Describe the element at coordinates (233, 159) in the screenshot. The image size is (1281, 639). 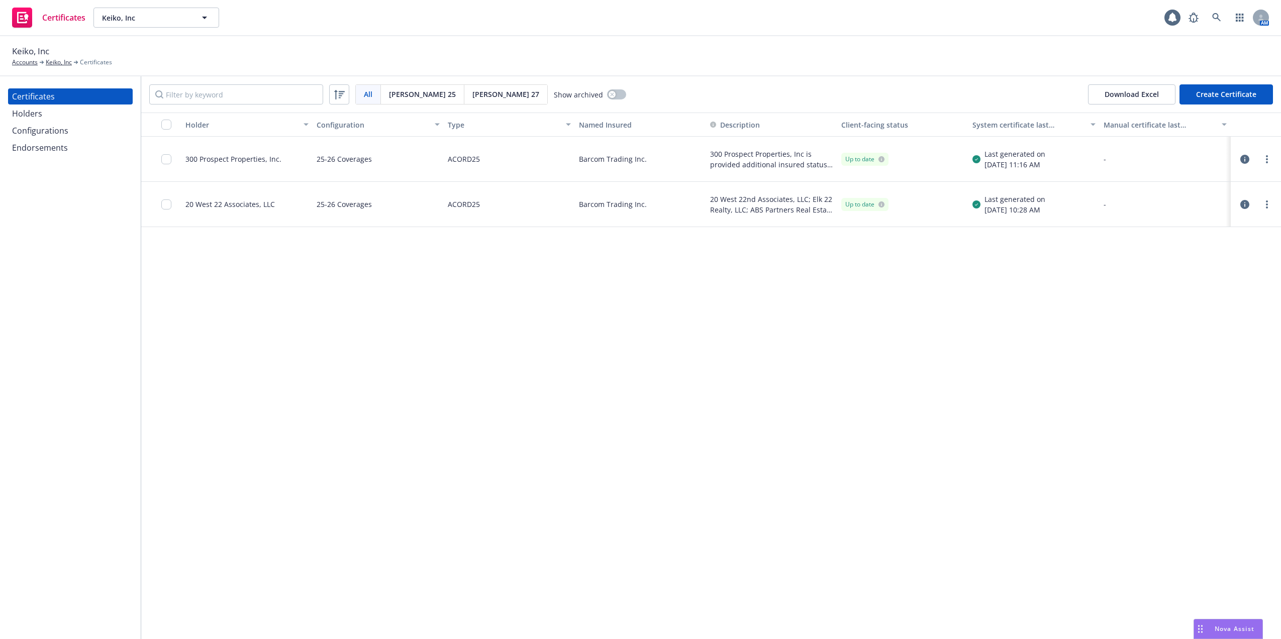
I see `div: 300 Prospect Properties, Inc.` at that location.